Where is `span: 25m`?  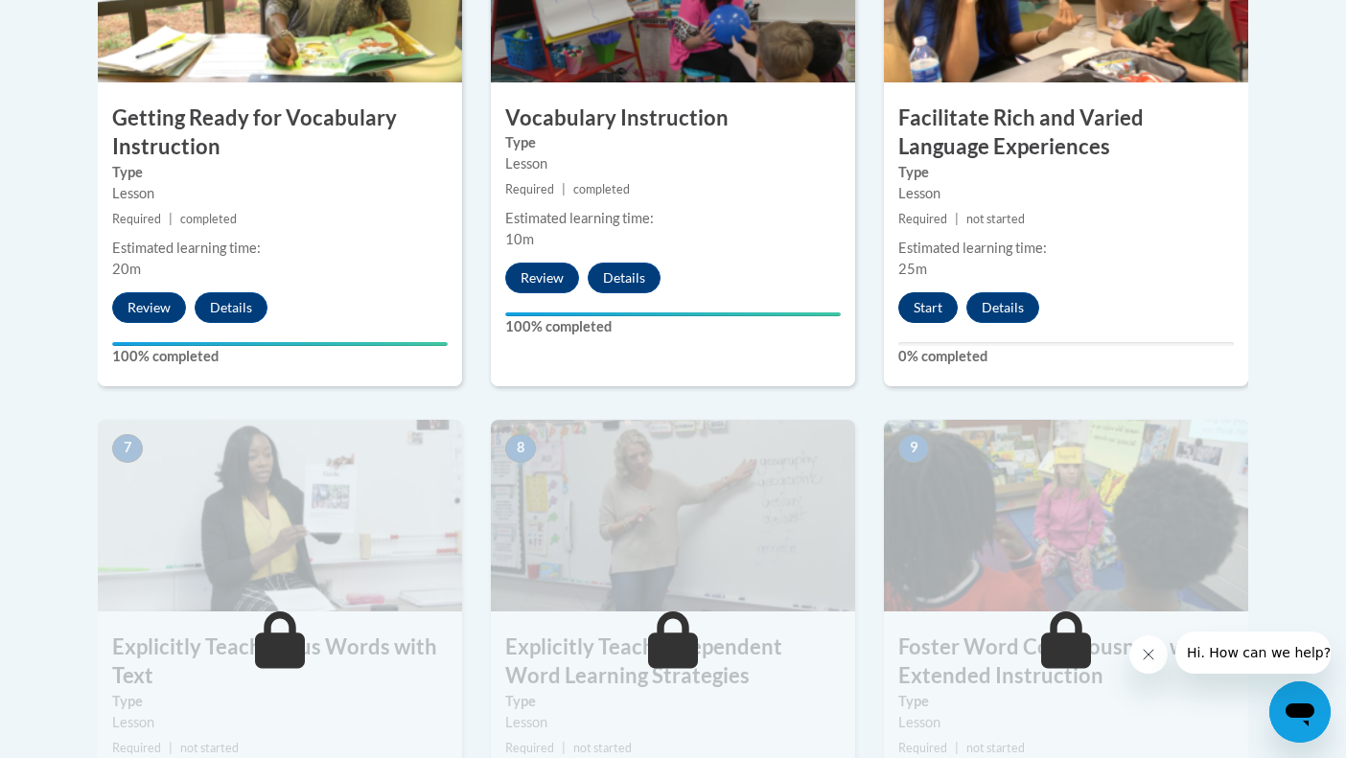 span: 25m is located at coordinates (913, 268).